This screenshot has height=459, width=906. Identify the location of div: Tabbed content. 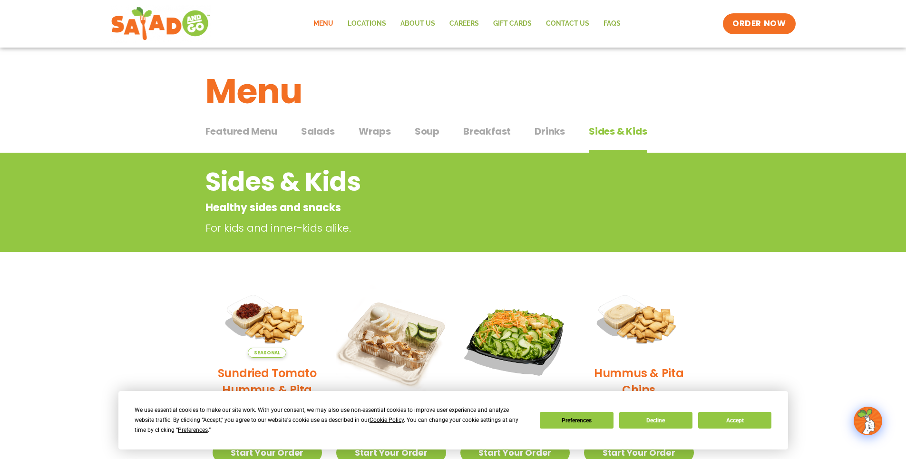
(453, 137).